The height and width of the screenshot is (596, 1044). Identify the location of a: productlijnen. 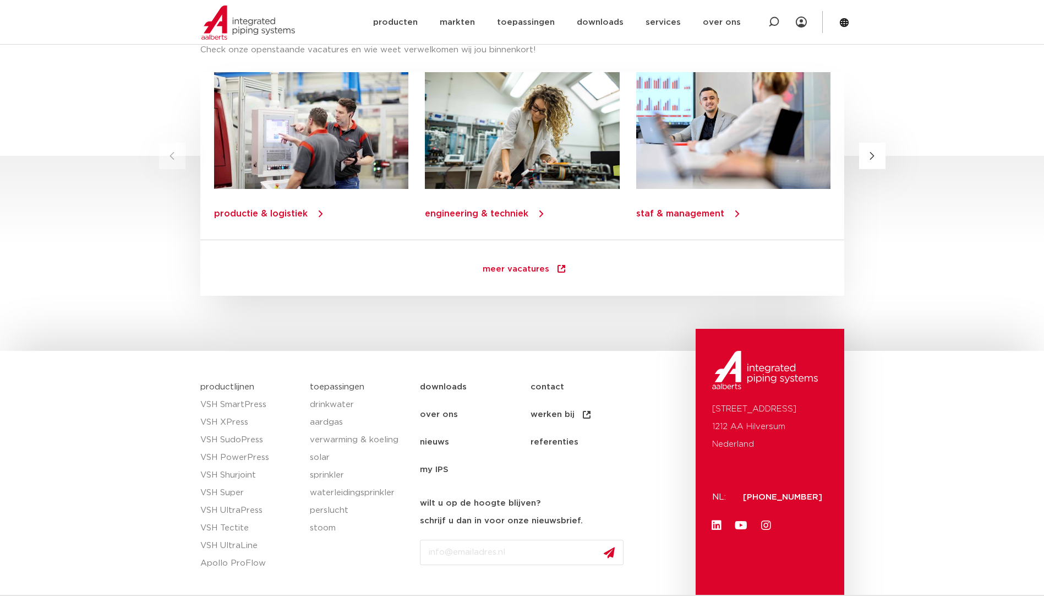
(227, 386).